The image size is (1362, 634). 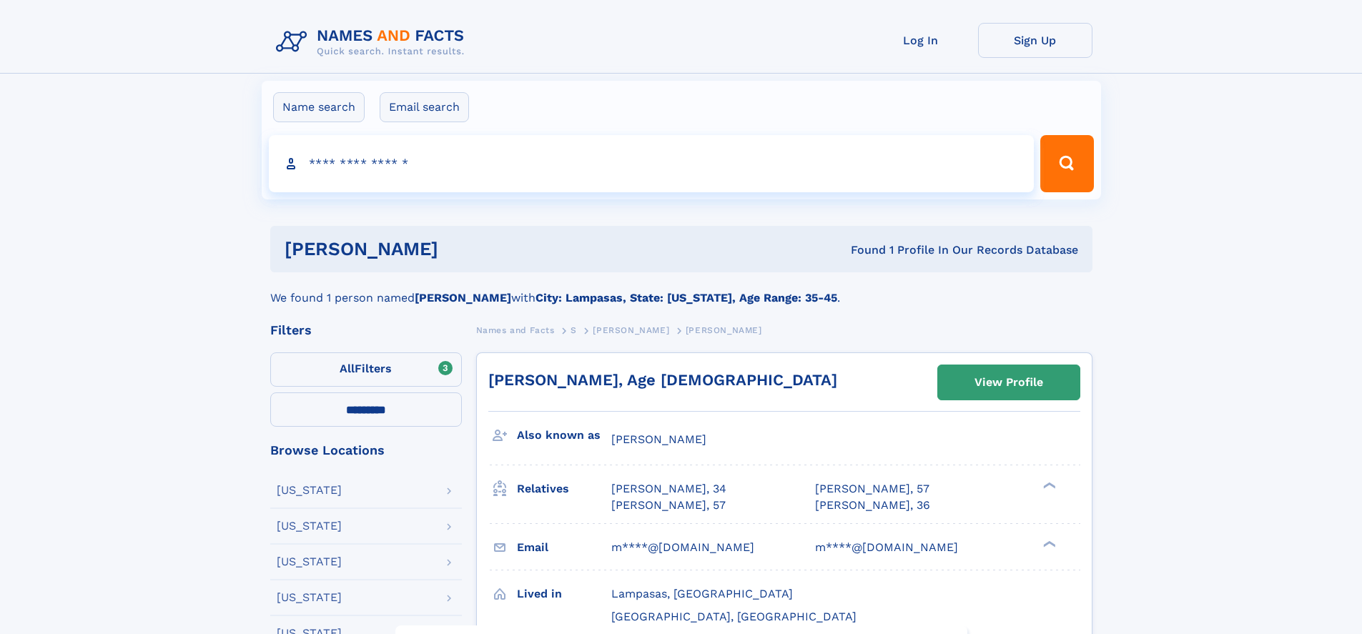 What do you see at coordinates (516, 330) in the screenshot?
I see `a: Names and Facts` at bounding box center [516, 330].